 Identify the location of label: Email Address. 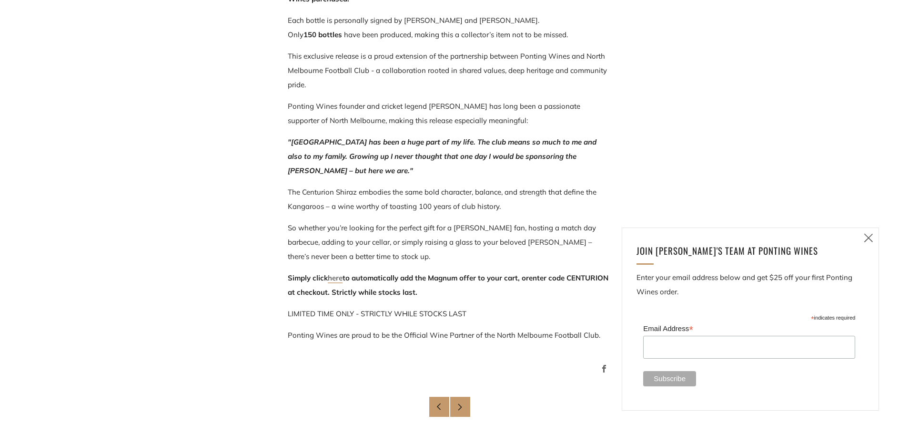
(749, 328).